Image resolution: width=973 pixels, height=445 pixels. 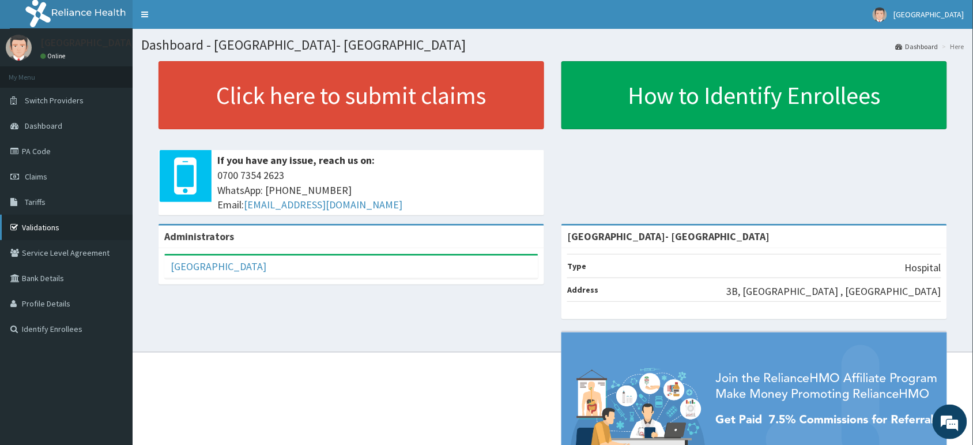 I want to click on textarea: Type your message and hit 'Enter', so click(x=112, y=335).